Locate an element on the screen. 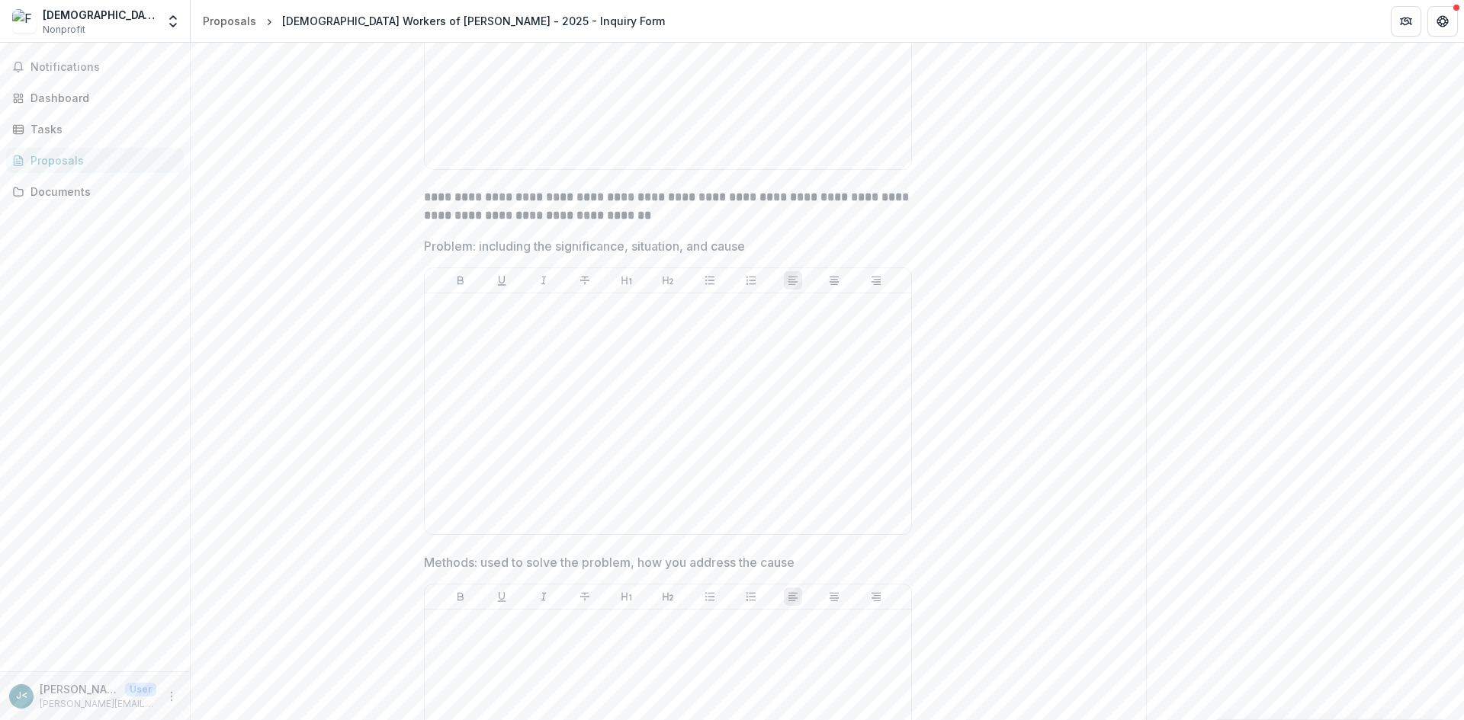 Image resolution: width=1464 pixels, height=720 pixels. button: More is located at coordinates (172, 697).